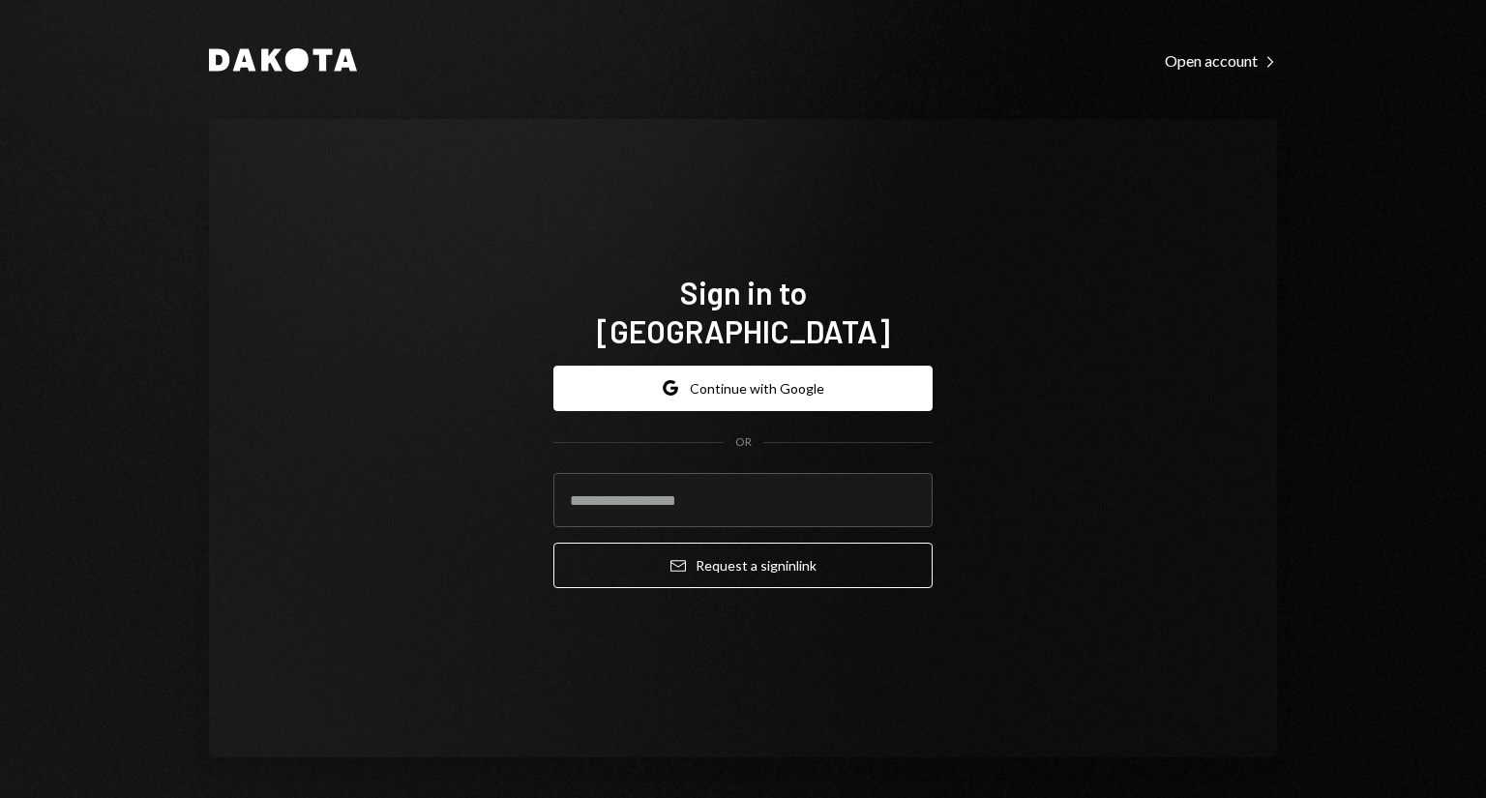  Describe the element at coordinates (743, 388) in the screenshot. I see `button: Continue with Google` at that location.